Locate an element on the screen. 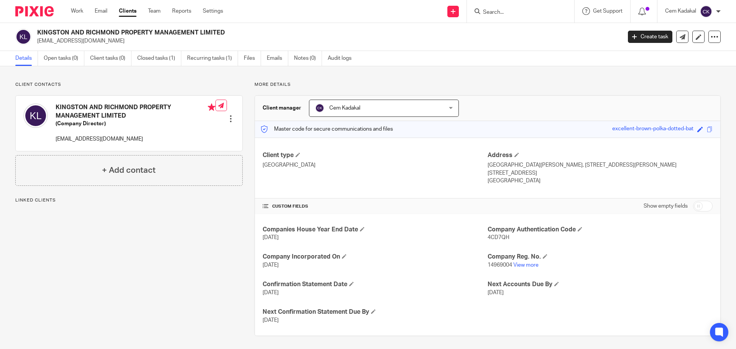 The height and width of the screenshot is (349, 736). h4: Address is located at coordinates (600, 155).